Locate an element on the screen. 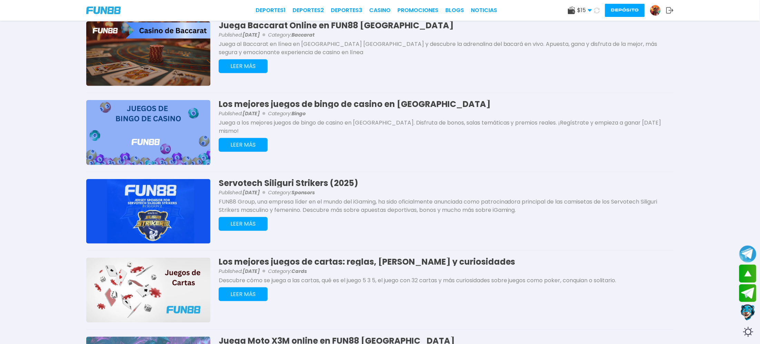 The height and width of the screenshot is (344, 760). b: Cards is located at coordinates (299, 271).